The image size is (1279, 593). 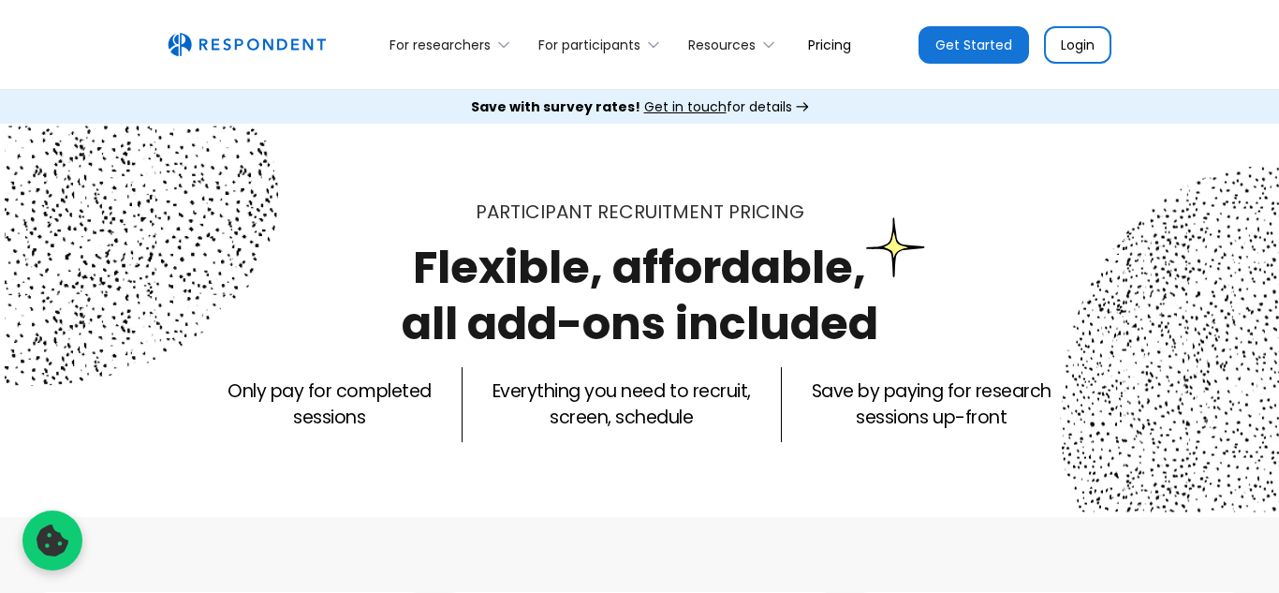 What do you see at coordinates (640, 295) in the screenshot?
I see `h1: Flexible, affordable, all add-ons included` at bounding box center [640, 295].